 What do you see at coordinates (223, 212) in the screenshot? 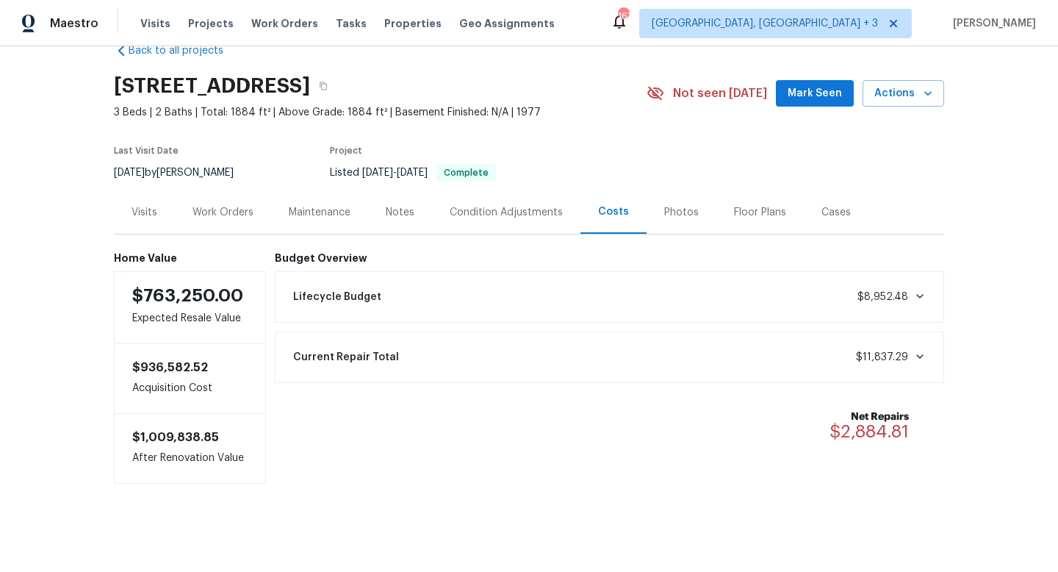
I see `div: Work Orders` at bounding box center [223, 212].